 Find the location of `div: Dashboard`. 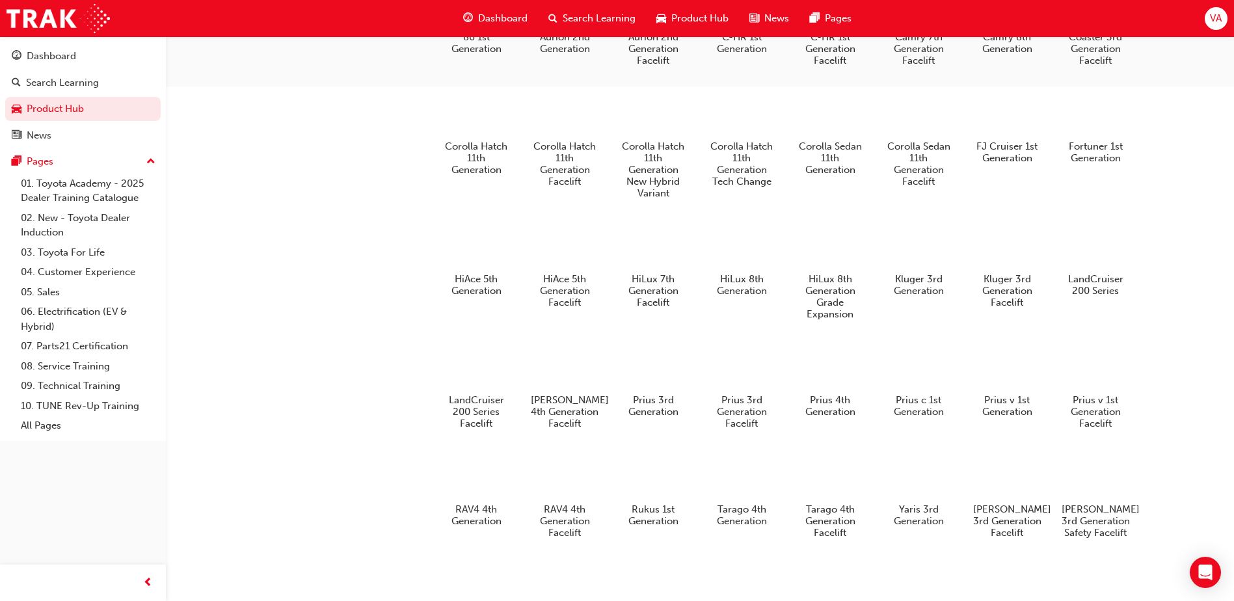

div: Dashboard is located at coordinates (51, 56).